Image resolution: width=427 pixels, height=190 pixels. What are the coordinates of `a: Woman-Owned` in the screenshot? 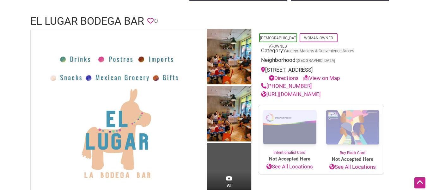 It's located at (319, 38).